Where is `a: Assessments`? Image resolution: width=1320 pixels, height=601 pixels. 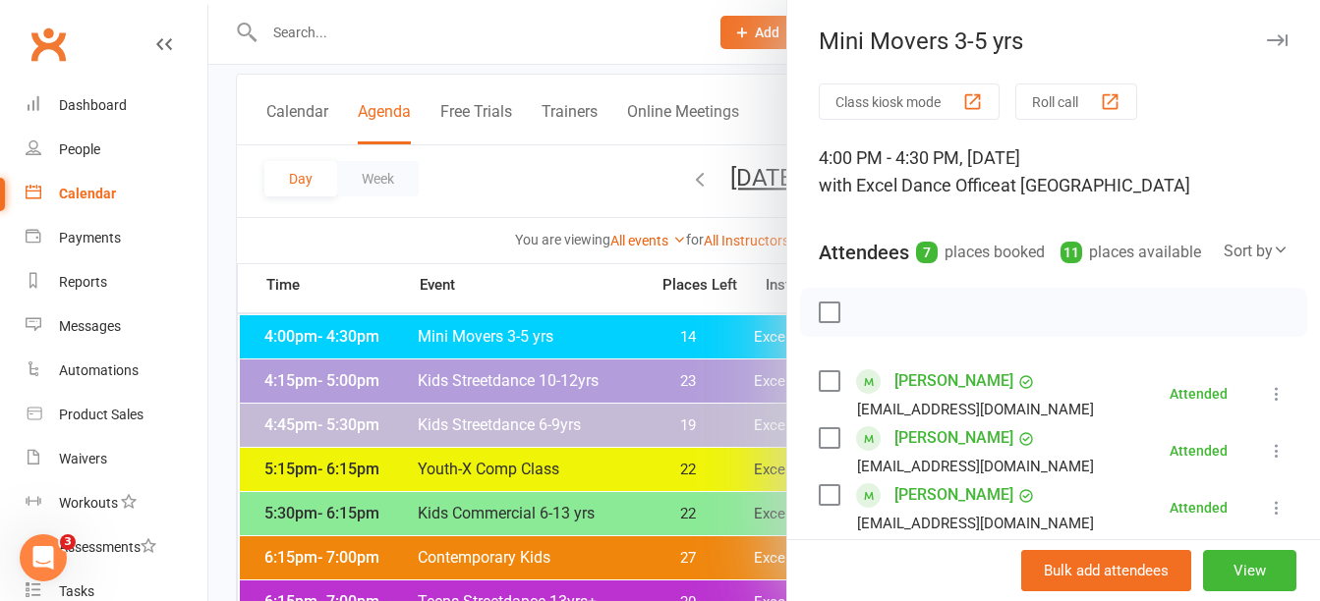
a: Assessments is located at coordinates (116, 547).